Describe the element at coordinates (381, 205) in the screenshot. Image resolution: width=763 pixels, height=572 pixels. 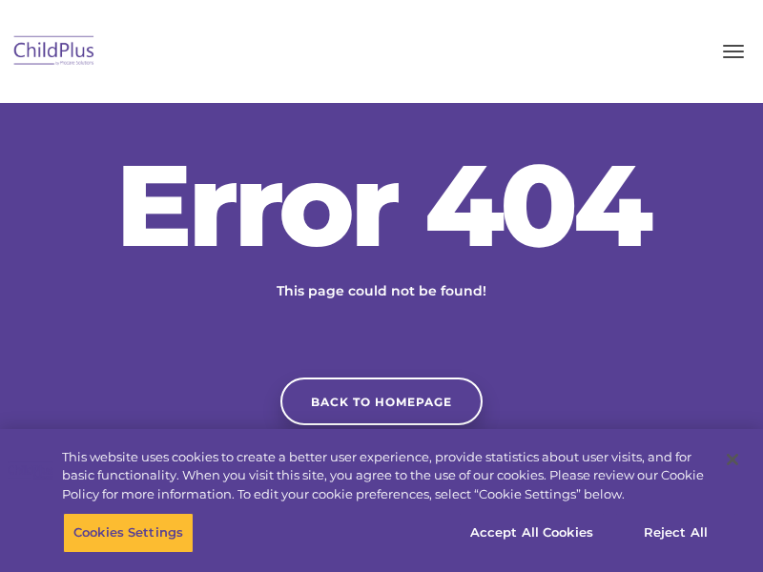
I see `h2: Error 404` at that location.